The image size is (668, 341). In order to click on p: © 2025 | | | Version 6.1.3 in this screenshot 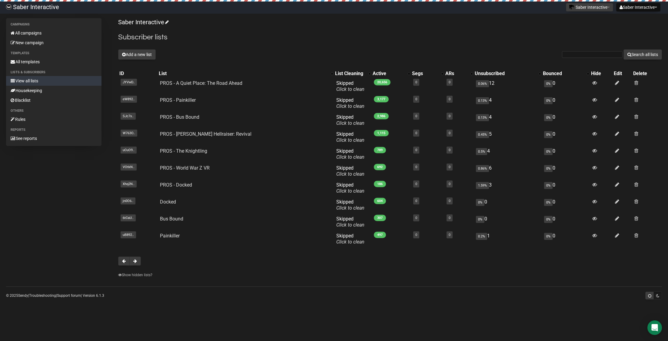, I will do `click(55, 296)`.